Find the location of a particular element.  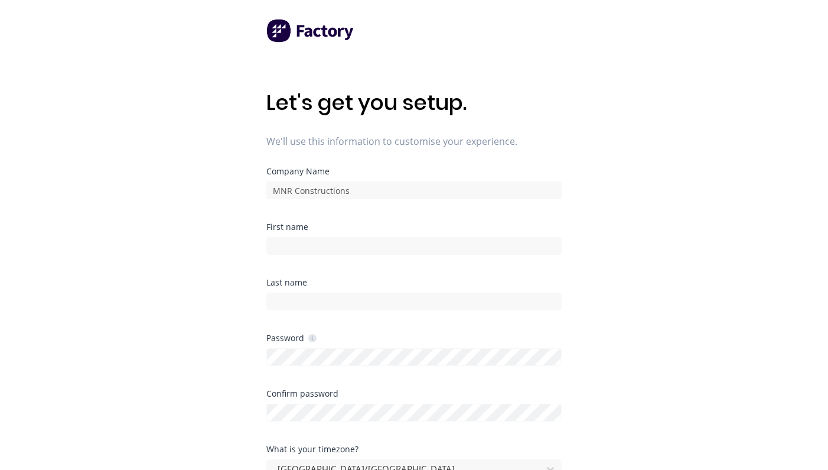

h1: Let's get you setup. is located at coordinates (414, 102).